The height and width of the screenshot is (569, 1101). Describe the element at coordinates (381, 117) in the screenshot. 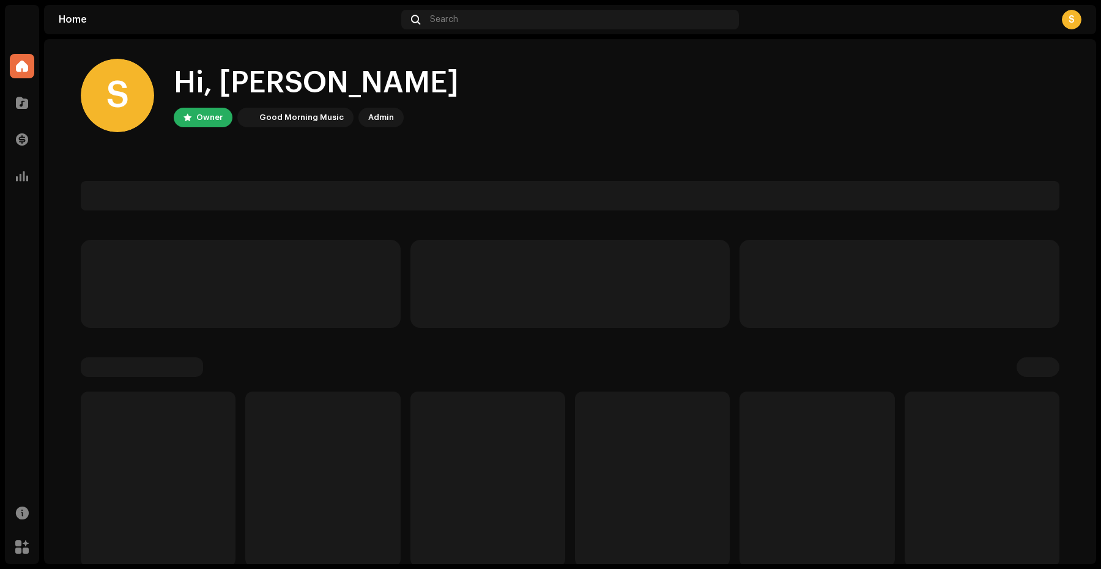

I see `div: Admin` at that location.